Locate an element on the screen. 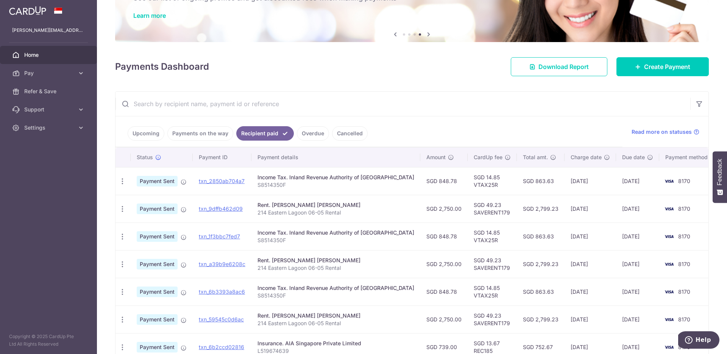 The width and height of the screenshot is (727, 354). span: Create Payment is located at coordinates (667, 67).